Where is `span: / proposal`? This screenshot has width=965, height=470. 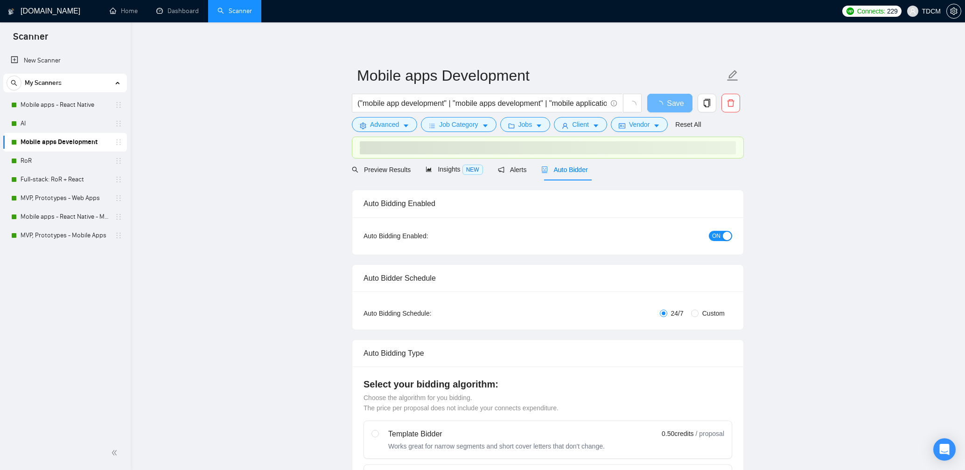
span: / proposal is located at coordinates (709, 434).